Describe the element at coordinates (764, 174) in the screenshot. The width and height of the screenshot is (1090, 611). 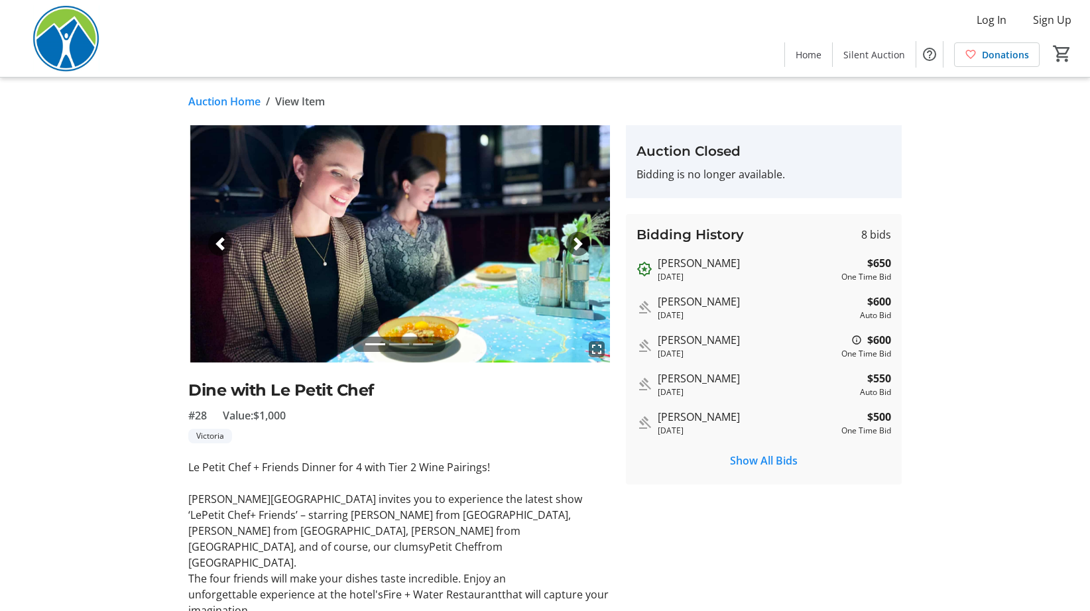
I see `p: Bidding is no longer available.` at that location.